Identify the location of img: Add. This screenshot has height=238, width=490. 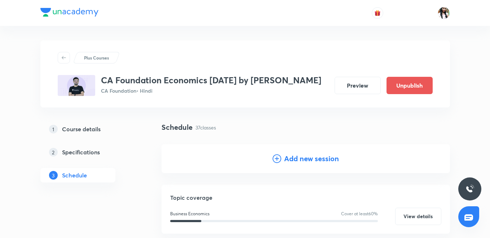
(435, 159).